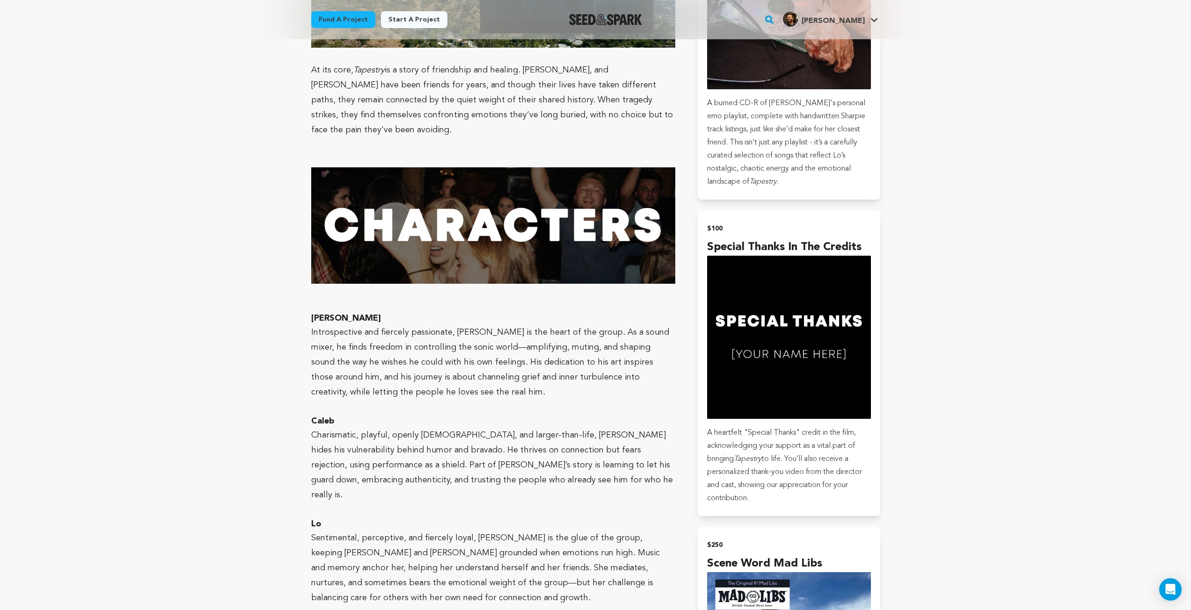 This screenshot has height=610, width=1191. What do you see at coordinates (1170, 590) in the screenshot?
I see `div: Open Intercom Messenger` at bounding box center [1170, 590].